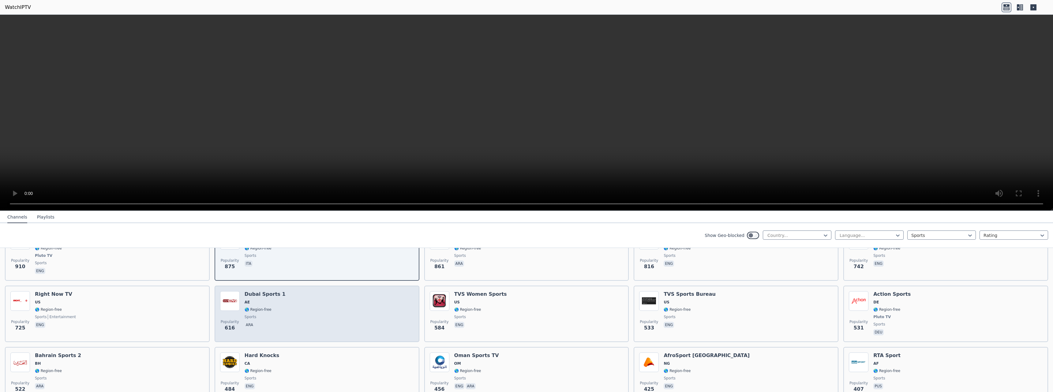 The width and height of the screenshot is (1053, 392). I want to click on p: pus, so click(879, 386).